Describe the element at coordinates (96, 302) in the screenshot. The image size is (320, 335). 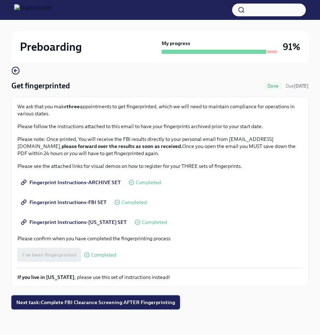
I see `button: Next task:Complete FBI Clearance Screening AFTER Fingerprinting` at that location.